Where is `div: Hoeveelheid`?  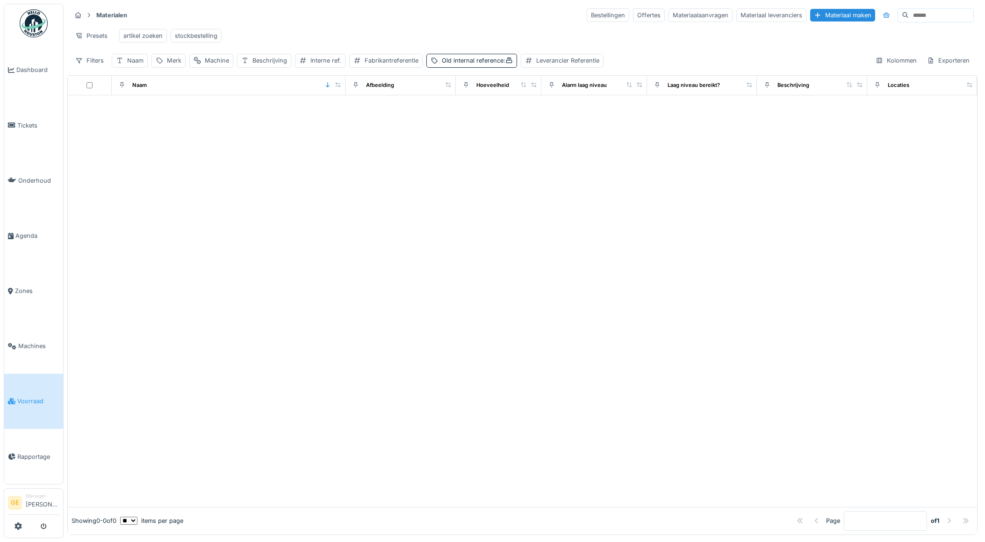 div: Hoeveelheid is located at coordinates (493, 85).